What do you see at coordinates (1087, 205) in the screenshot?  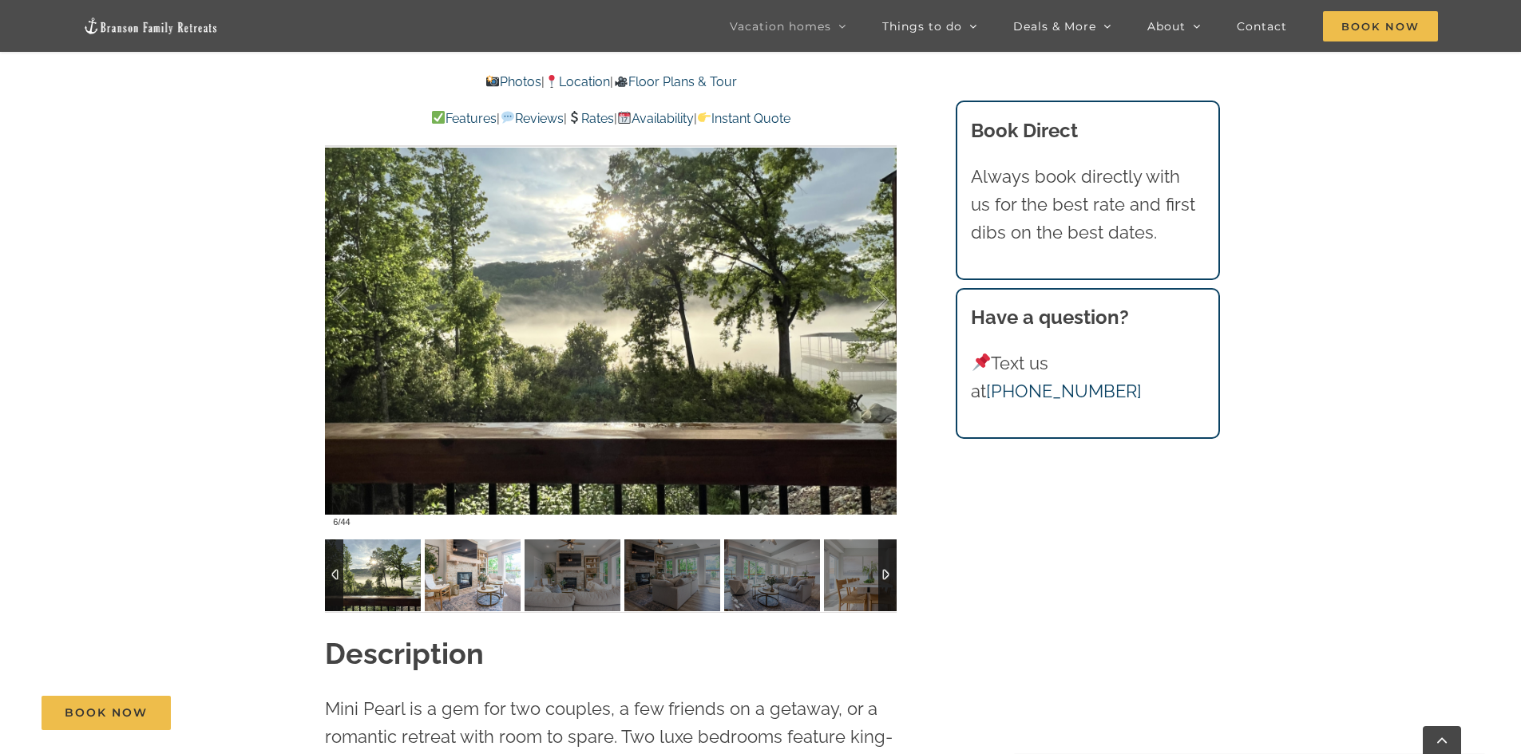 I see `p: Always book directly with us for the best rate and first dibs on the best dates.` at bounding box center [1087, 205].